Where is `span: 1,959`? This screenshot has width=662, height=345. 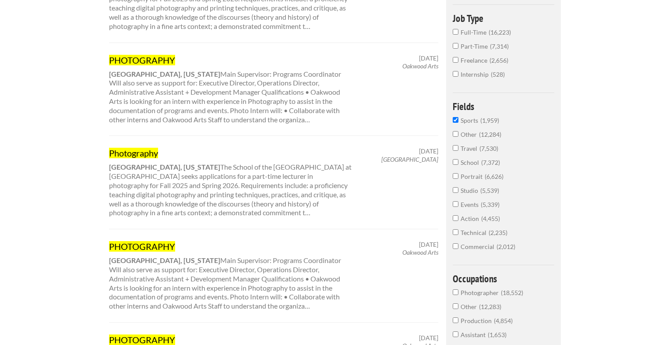 span: 1,959 is located at coordinates (489, 120).